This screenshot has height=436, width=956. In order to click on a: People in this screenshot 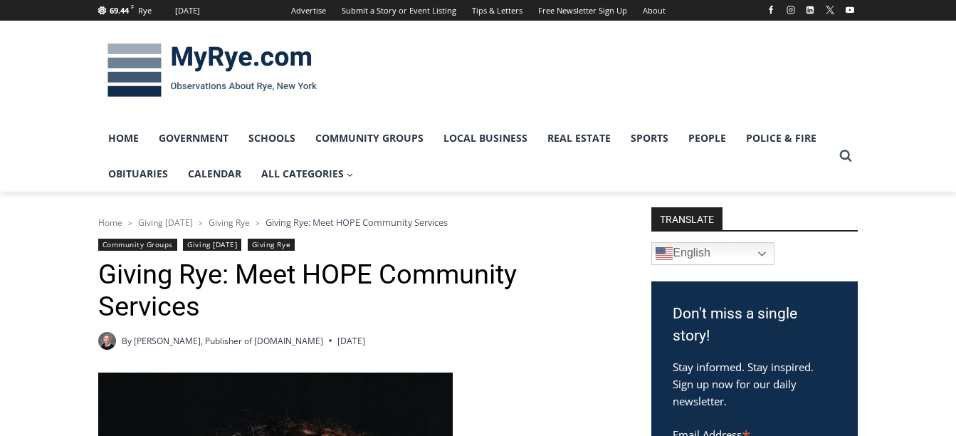, I will do `click(707, 138)`.